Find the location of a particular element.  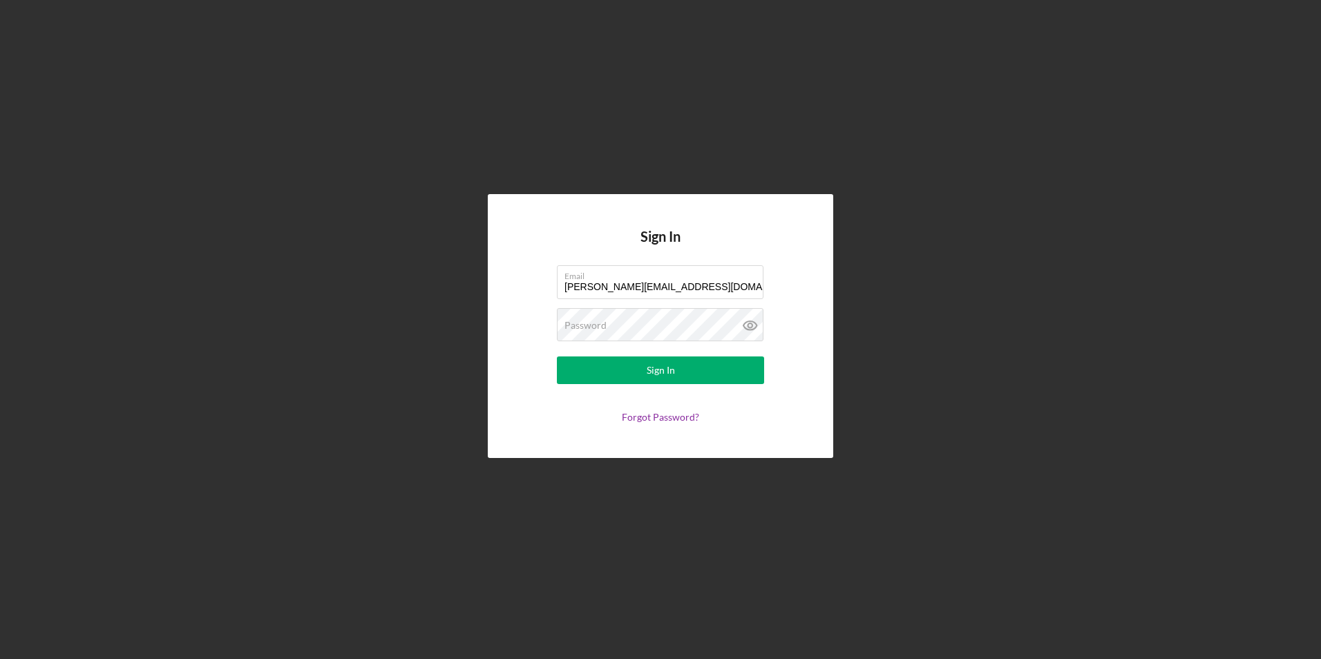

label: Password is located at coordinates (585, 325).